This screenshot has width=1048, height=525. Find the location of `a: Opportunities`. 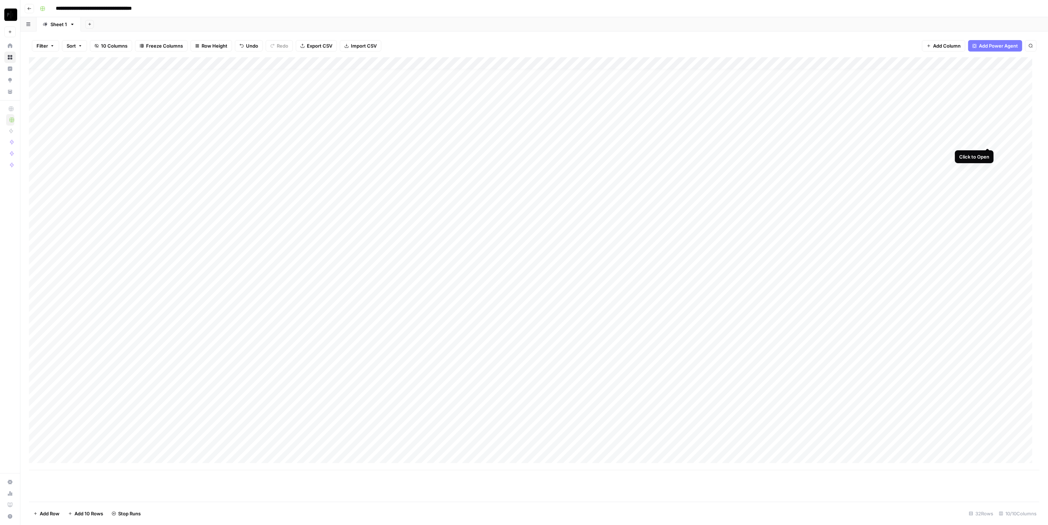

a: Opportunities is located at coordinates (10, 80).